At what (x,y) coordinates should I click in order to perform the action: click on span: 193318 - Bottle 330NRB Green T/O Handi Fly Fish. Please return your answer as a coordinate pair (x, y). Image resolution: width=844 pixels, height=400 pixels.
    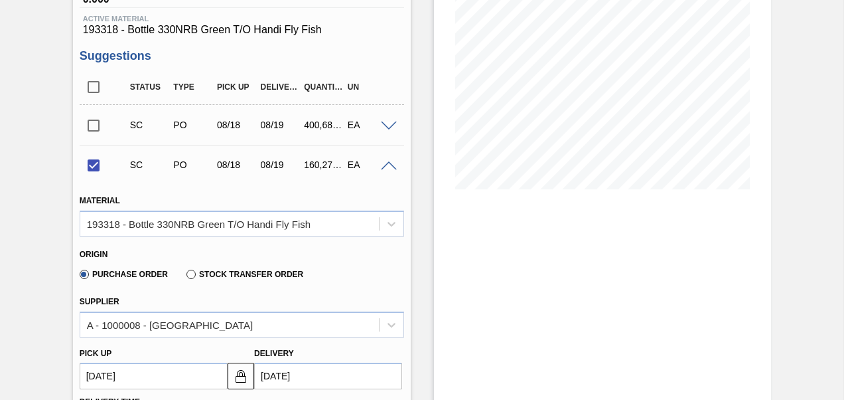
    Looking at the image, I should click on (242, 30).